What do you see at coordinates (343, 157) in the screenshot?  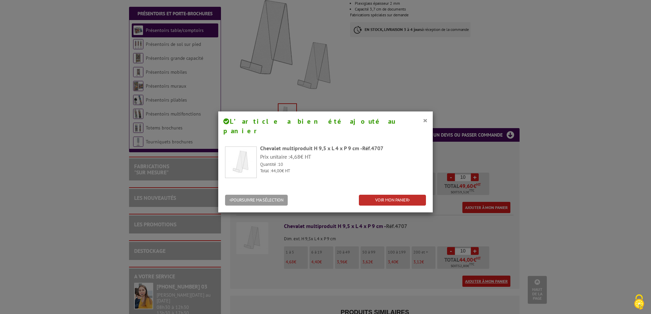 I see `p: Prix unitaire : € HT` at bounding box center [343, 157].